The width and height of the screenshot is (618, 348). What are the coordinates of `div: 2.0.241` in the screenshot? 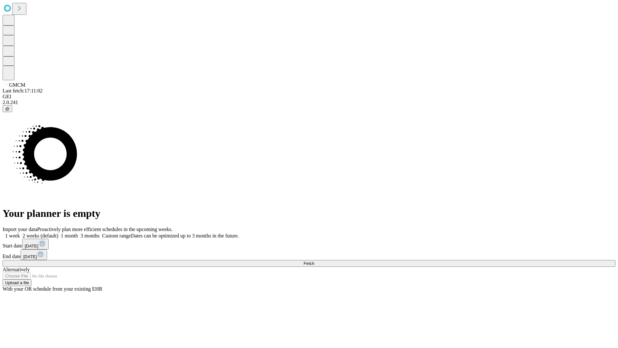 It's located at (309, 102).